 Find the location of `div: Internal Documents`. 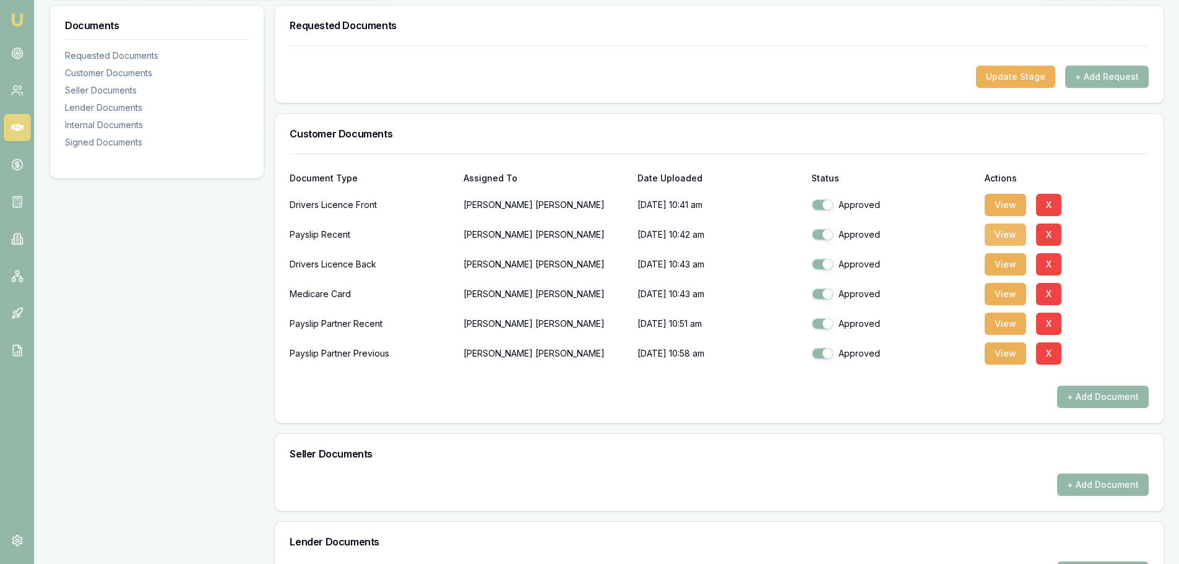

div: Internal Documents is located at coordinates (157, 125).